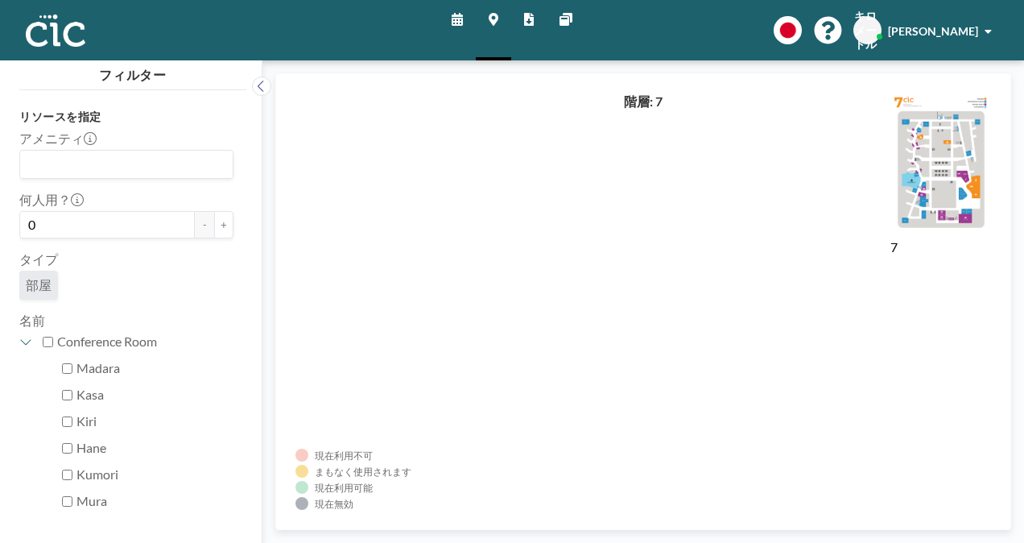  I want to click on font: Kiri, so click(86, 420).